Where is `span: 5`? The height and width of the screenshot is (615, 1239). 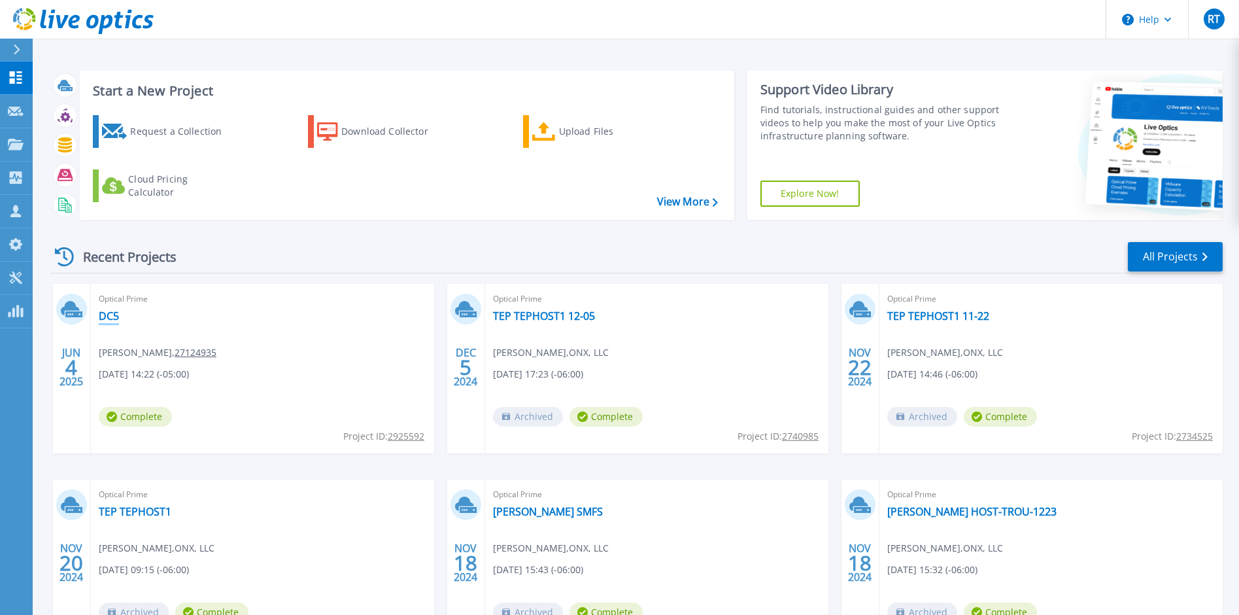
span: 5 is located at coordinates (466, 367).